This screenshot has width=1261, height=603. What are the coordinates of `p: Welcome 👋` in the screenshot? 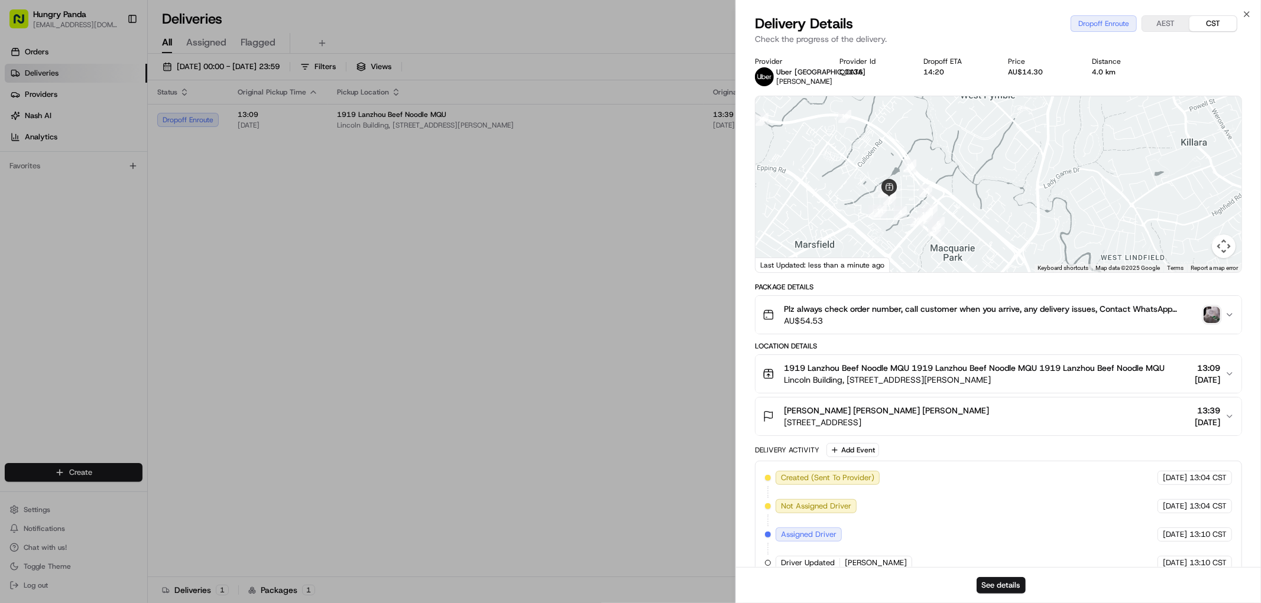 It's located at (113, 57).